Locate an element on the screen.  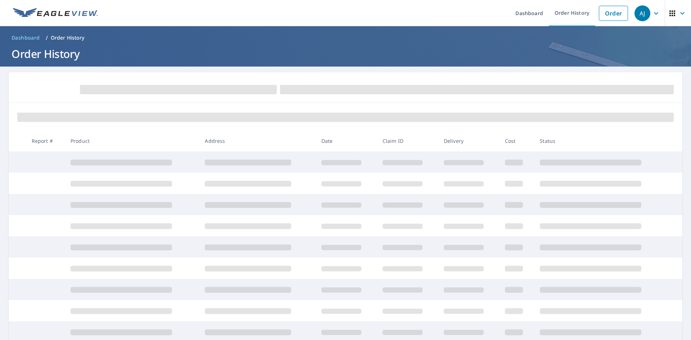
a: Dashboard is located at coordinates (26, 38).